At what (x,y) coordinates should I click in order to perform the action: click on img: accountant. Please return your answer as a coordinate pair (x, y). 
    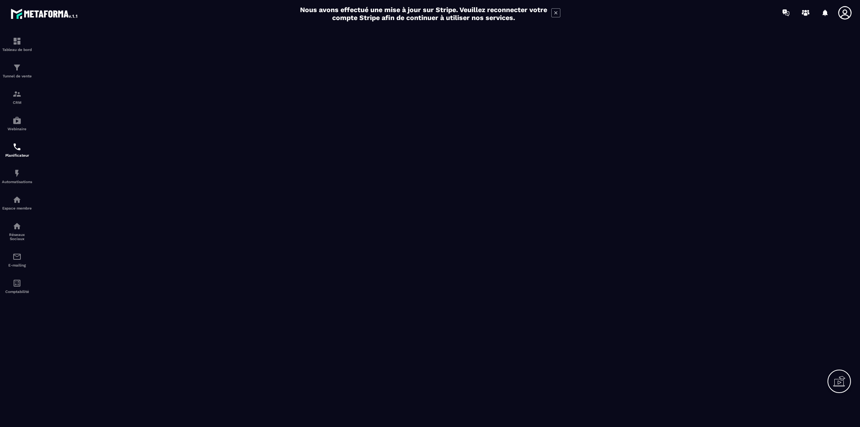
    Looking at the image, I should click on (17, 283).